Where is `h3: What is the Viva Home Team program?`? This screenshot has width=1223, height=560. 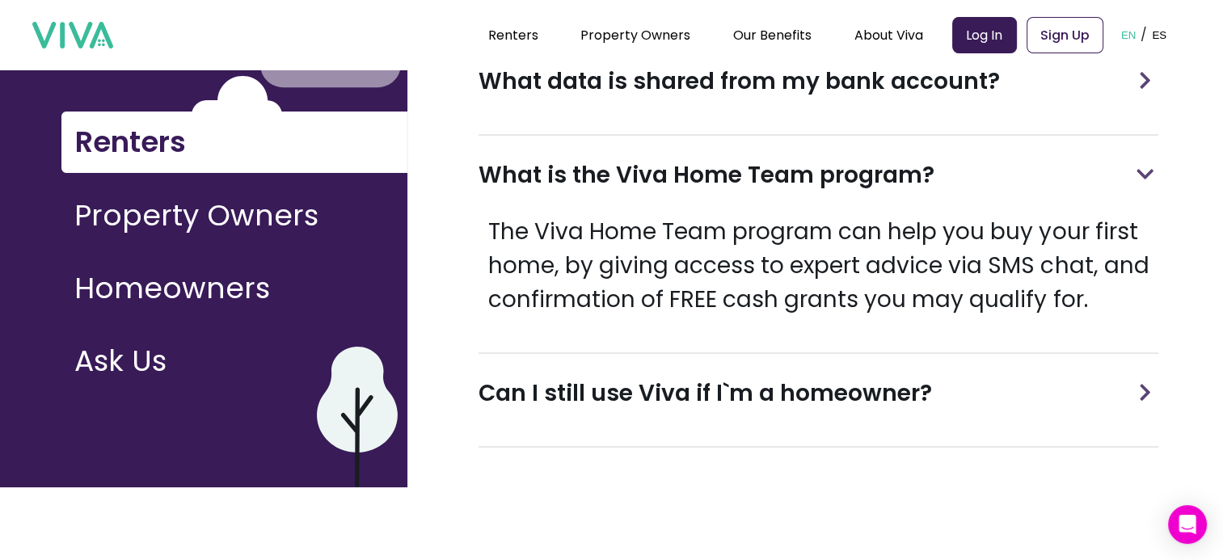 h3: What is the Viva Home Team program? is located at coordinates (706, 175).